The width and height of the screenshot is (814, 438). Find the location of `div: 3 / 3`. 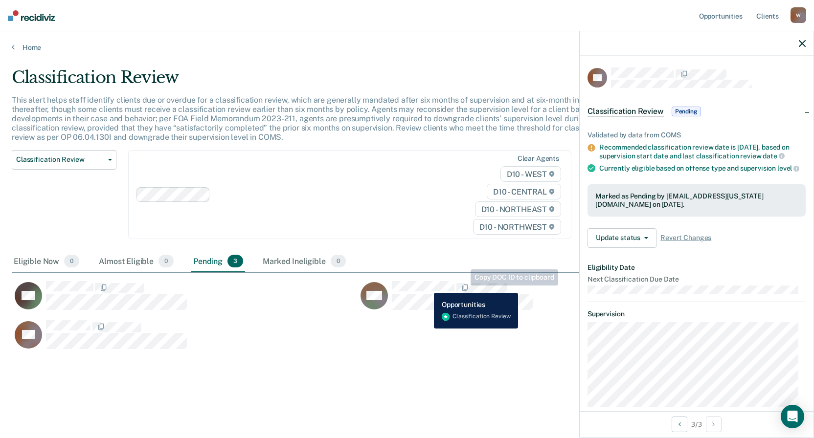

div: 3 / 3 is located at coordinates (696, 424).